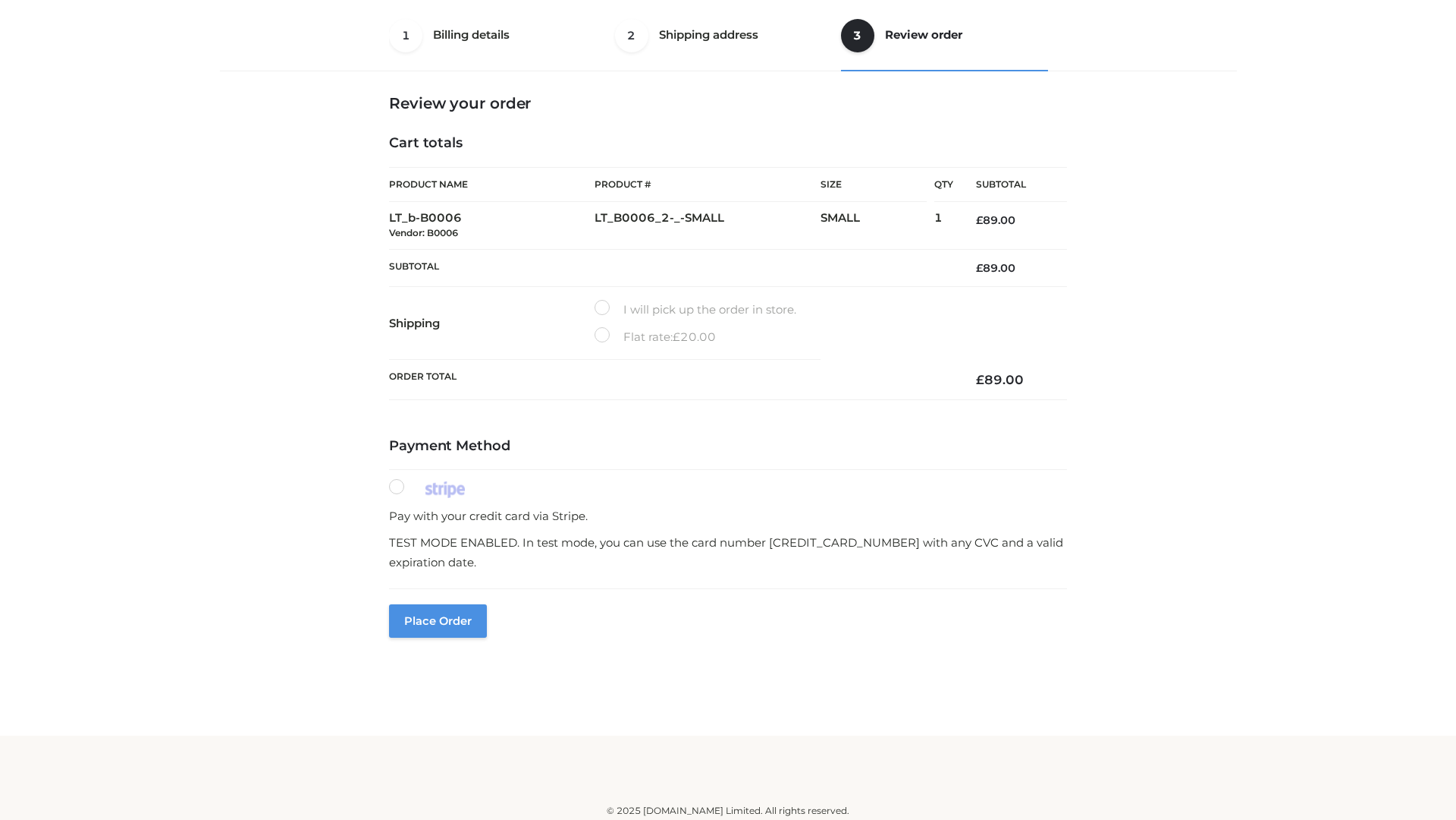 The width and height of the screenshot is (1456, 820). I want to click on td: SMALL, so click(877, 225).